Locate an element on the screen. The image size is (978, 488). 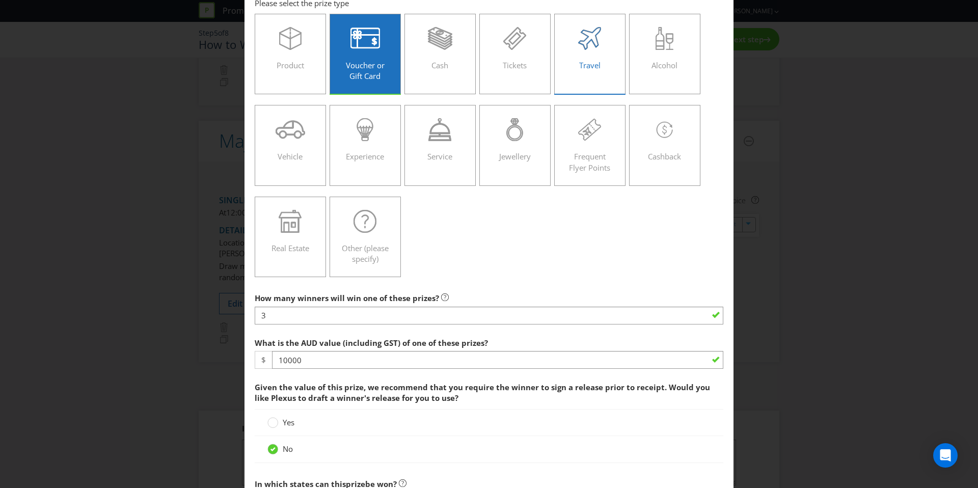
span: Alcohol is located at coordinates (664, 65).